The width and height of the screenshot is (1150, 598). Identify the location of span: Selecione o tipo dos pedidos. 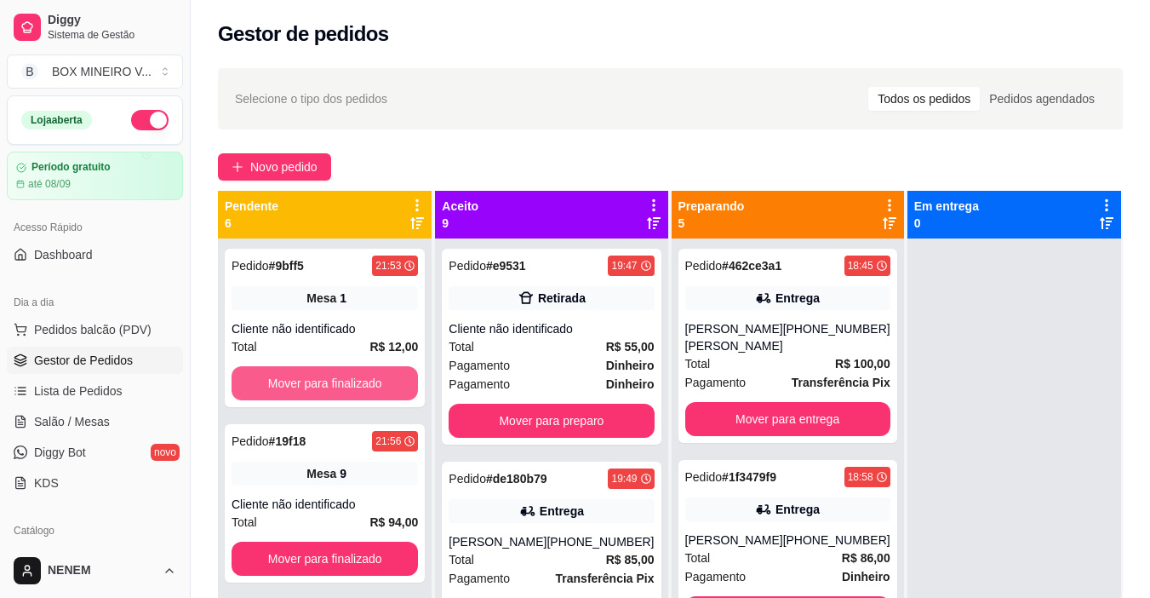
(311, 99).